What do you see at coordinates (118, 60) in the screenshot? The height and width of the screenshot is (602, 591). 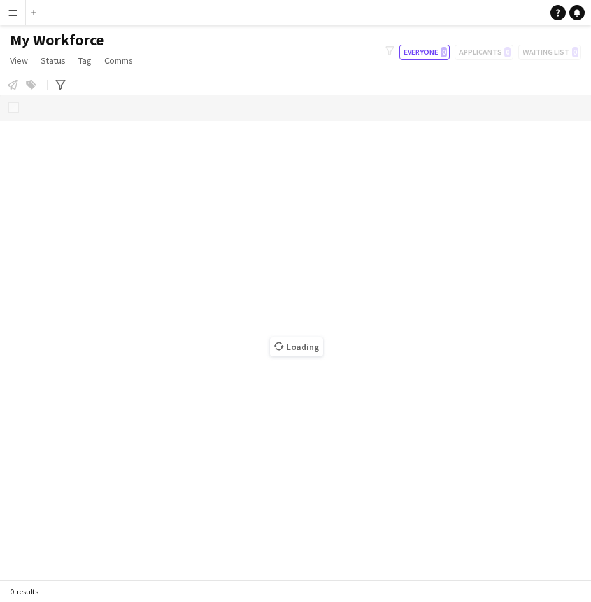 I see `a: Comms` at bounding box center [118, 60].